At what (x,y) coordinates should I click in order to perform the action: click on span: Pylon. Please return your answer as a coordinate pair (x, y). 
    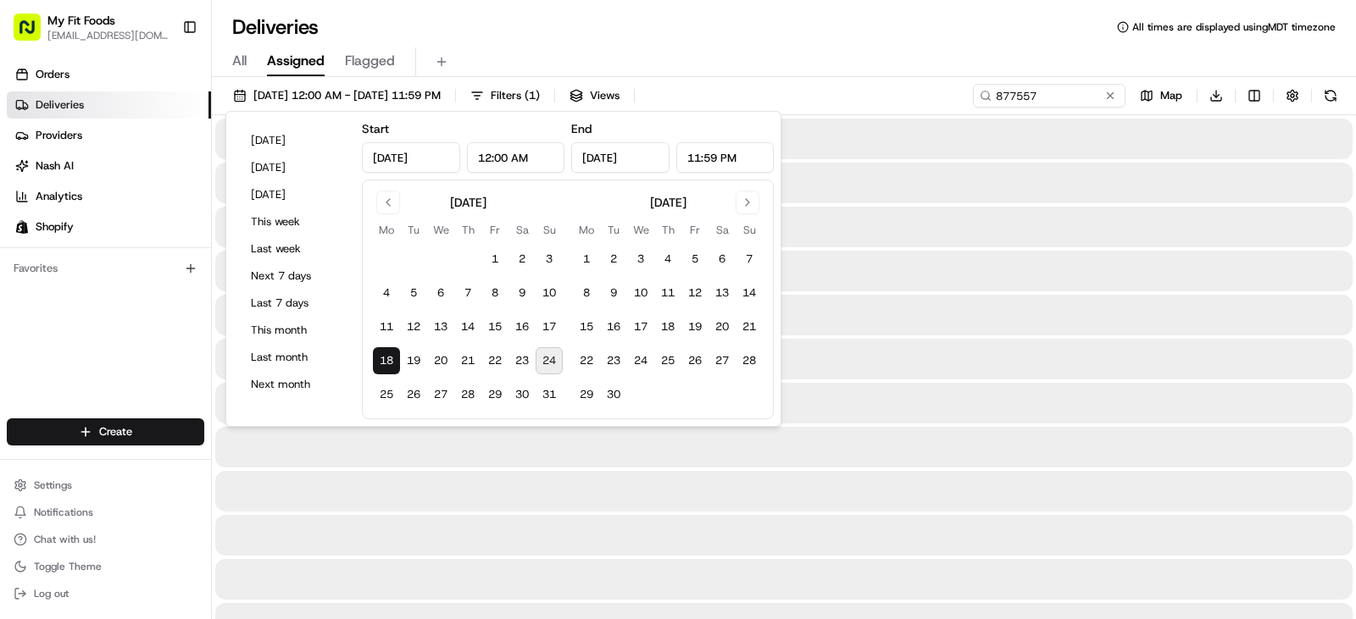
    Looking at the image, I should click on (186, 381).